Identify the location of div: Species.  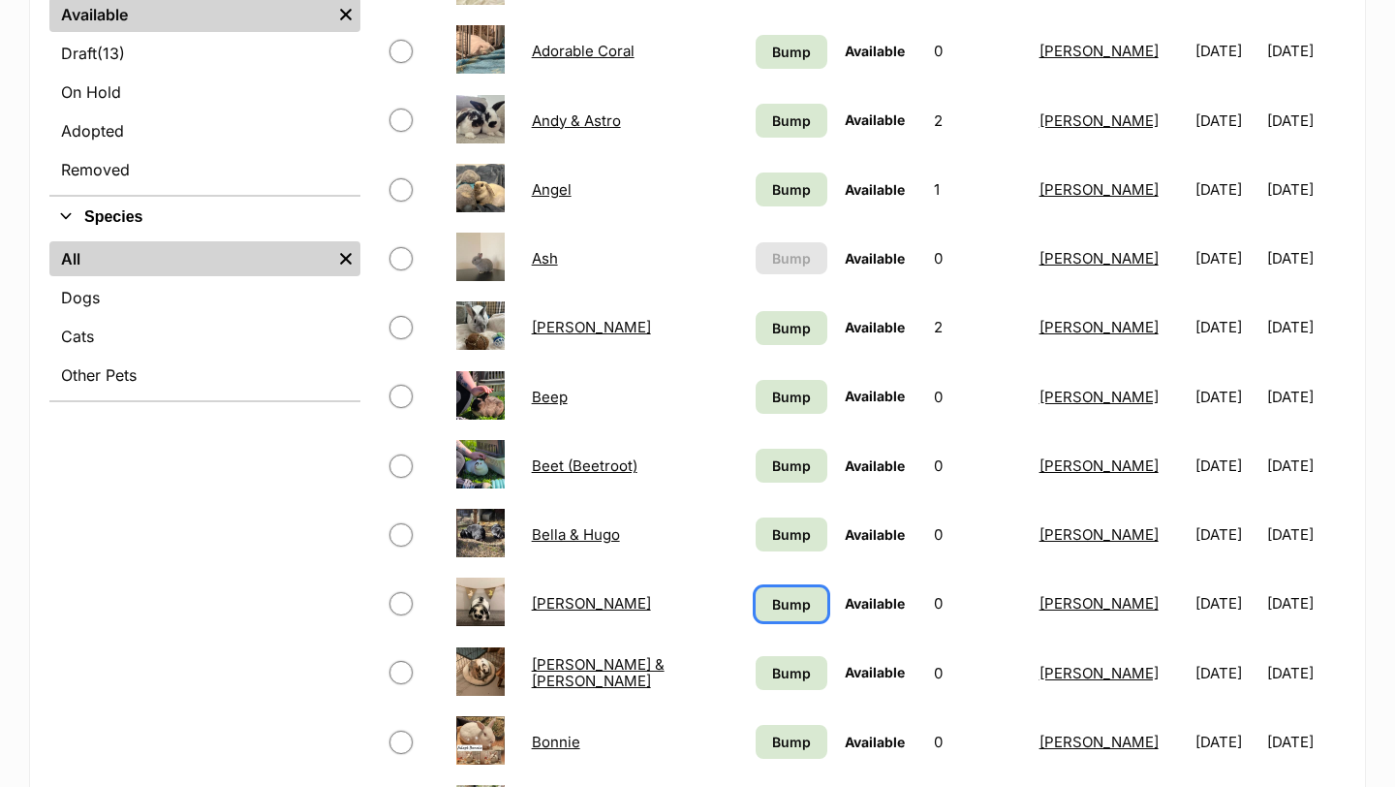
(204, 319).